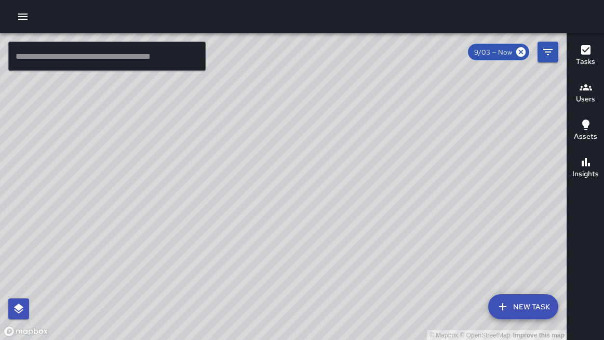 The image size is (604, 340). What do you see at coordinates (585, 168) in the screenshot?
I see `button: Insights` at bounding box center [585, 168].